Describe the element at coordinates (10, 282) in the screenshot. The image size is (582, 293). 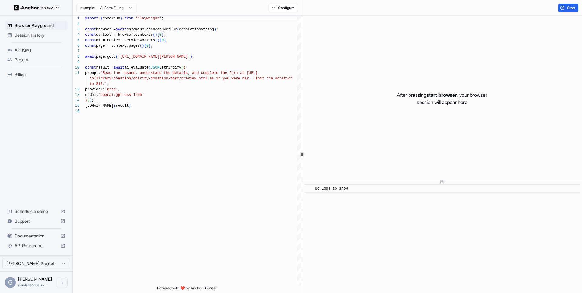
I see `div: G` at that location.